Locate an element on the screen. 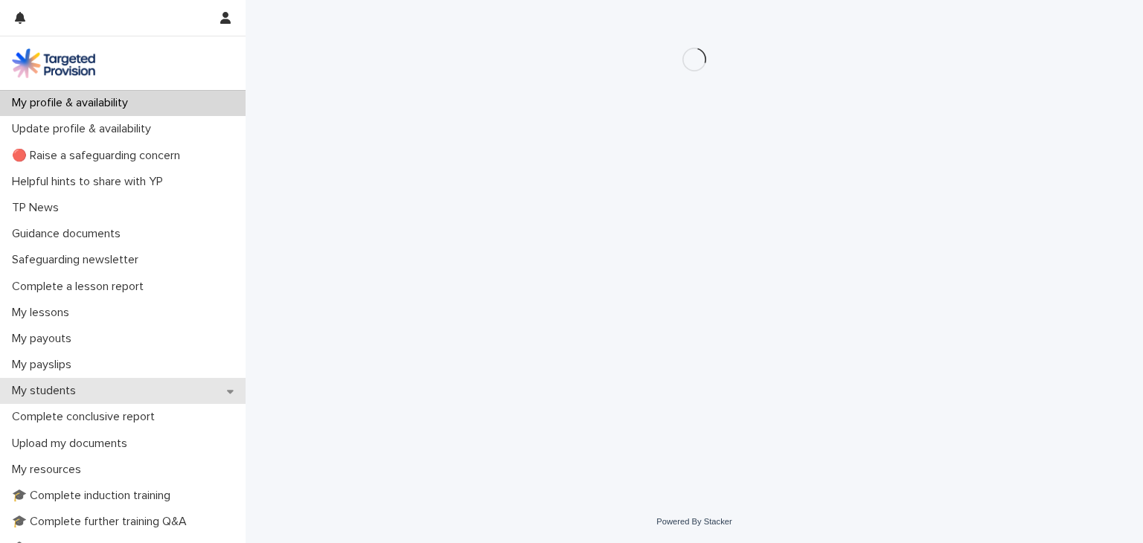 Image resolution: width=1143 pixels, height=543 pixels. p: Update profile & availability is located at coordinates (84, 129).